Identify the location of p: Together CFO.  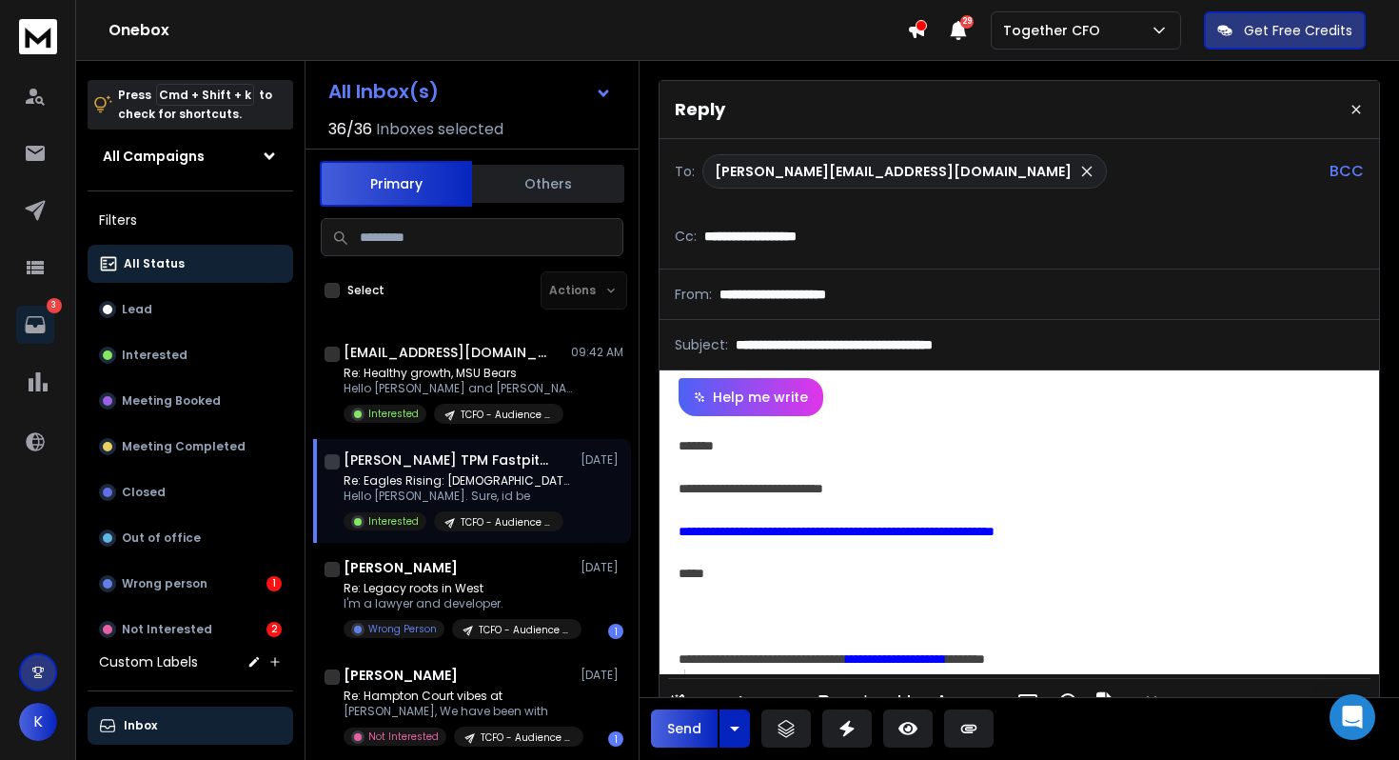
(1056, 30).